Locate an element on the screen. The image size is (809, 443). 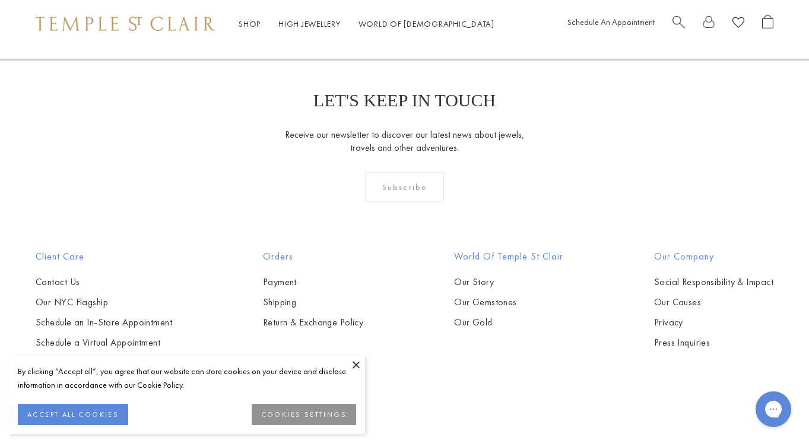
a: Contact Us is located at coordinates (104, 282).